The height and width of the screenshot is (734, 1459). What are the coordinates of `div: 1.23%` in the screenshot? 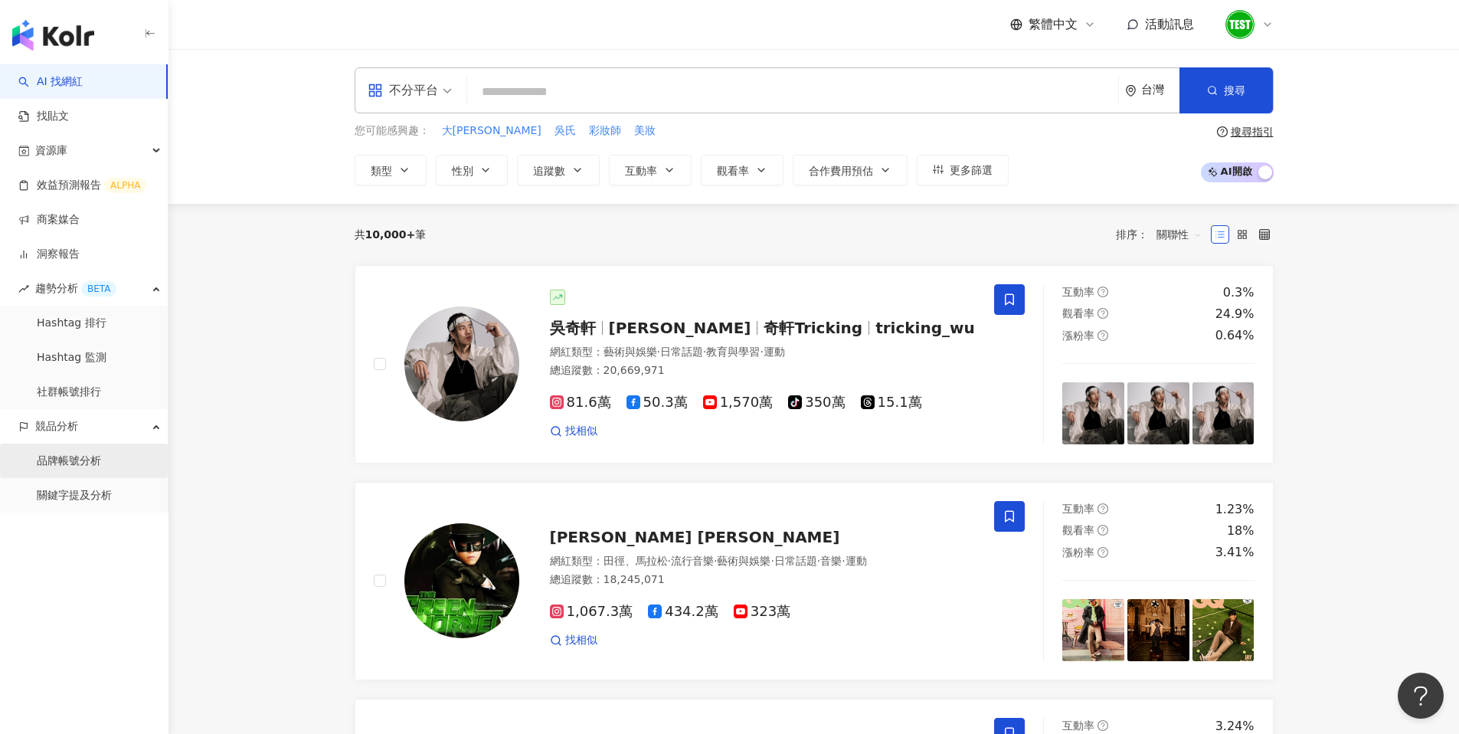 It's located at (1234, 509).